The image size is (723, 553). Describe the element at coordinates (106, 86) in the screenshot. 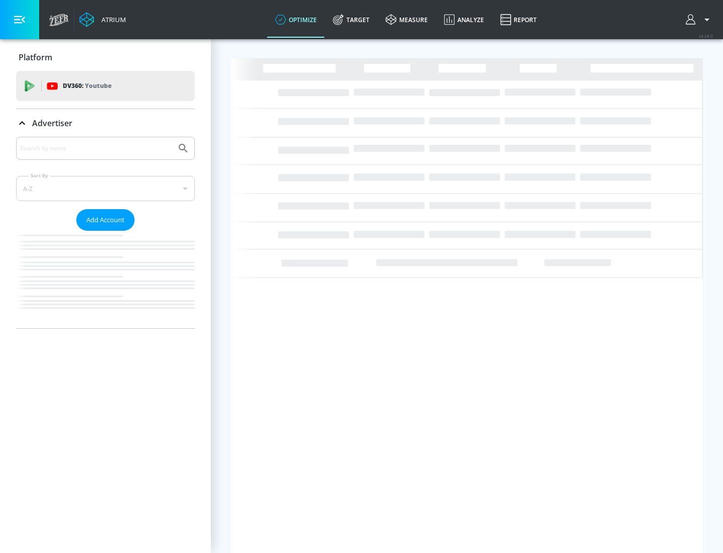

I see `div: DV360: Youtube` at that location.